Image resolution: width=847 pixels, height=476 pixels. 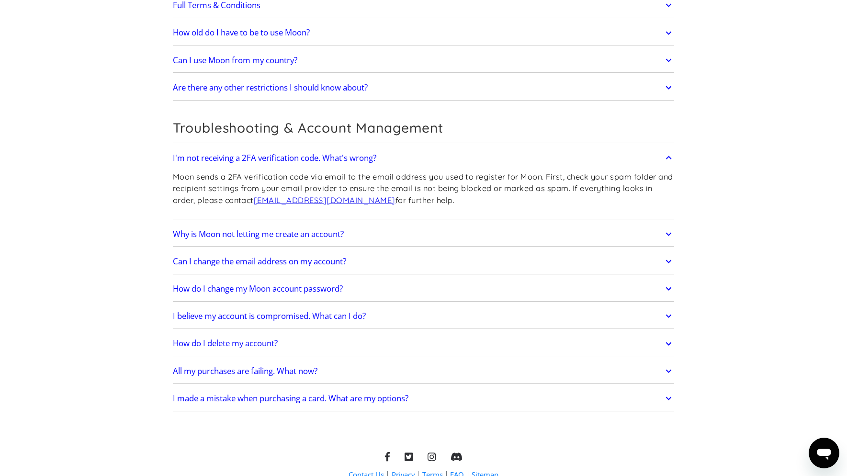 I want to click on h2: Can I change the email address on my account?, so click(x=260, y=261).